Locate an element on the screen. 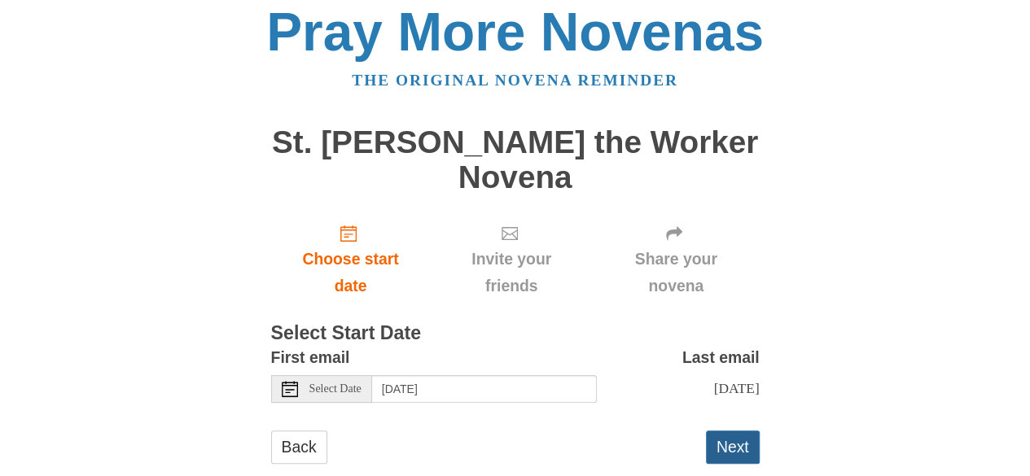 Image resolution: width=1030 pixels, height=476 pixels. label: Last email is located at coordinates (721, 357).